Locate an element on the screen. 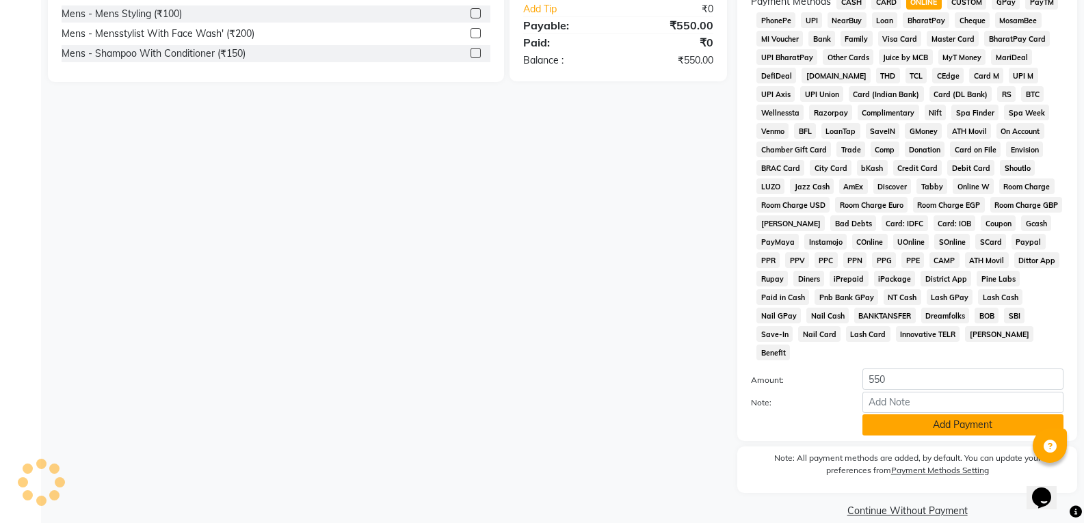 The image size is (1084, 523). span: On Account is located at coordinates (1021, 131).